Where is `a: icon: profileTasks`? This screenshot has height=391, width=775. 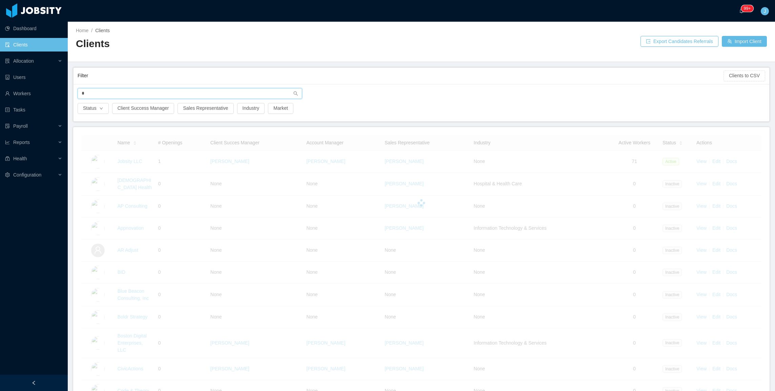
a: icon: profileTasks is located at coordinates (34, 110).